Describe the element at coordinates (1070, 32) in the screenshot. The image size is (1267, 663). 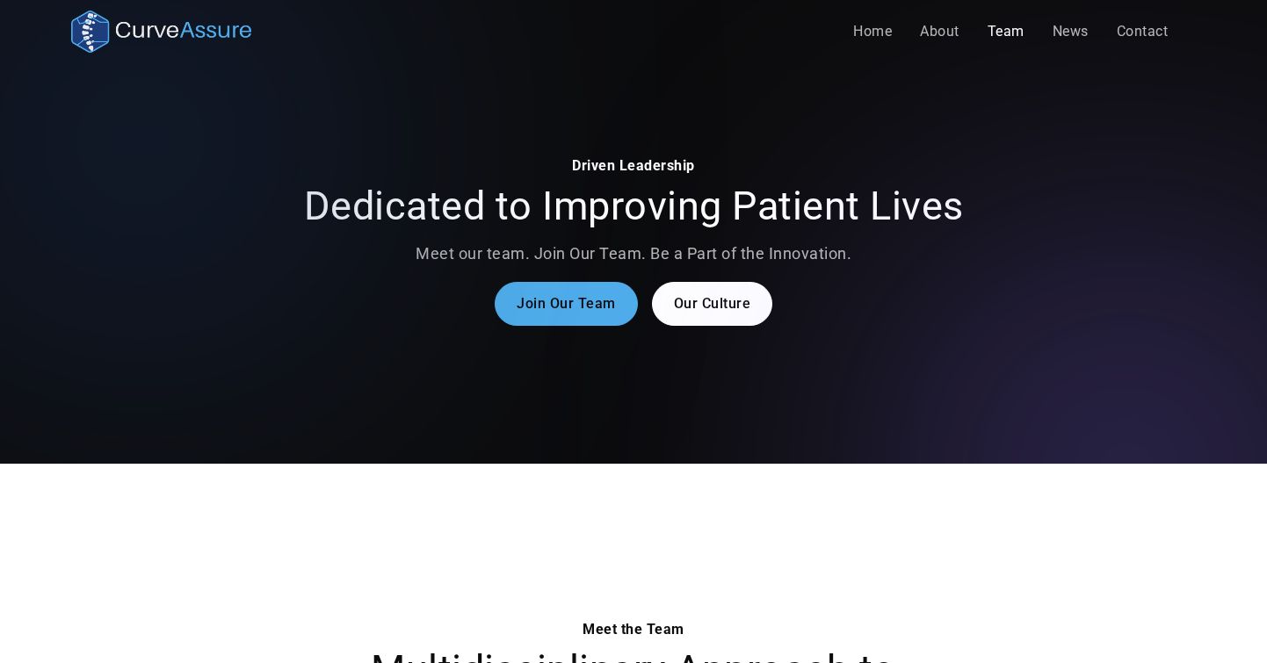
I see `a: News` at that location.